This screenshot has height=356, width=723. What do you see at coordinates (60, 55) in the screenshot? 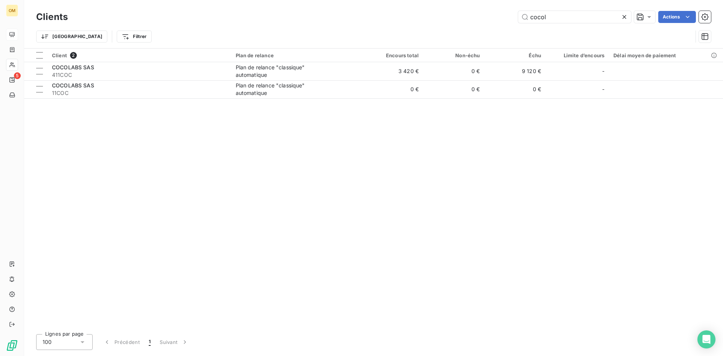
I see `span: Client` at bounding box center [60, 55].